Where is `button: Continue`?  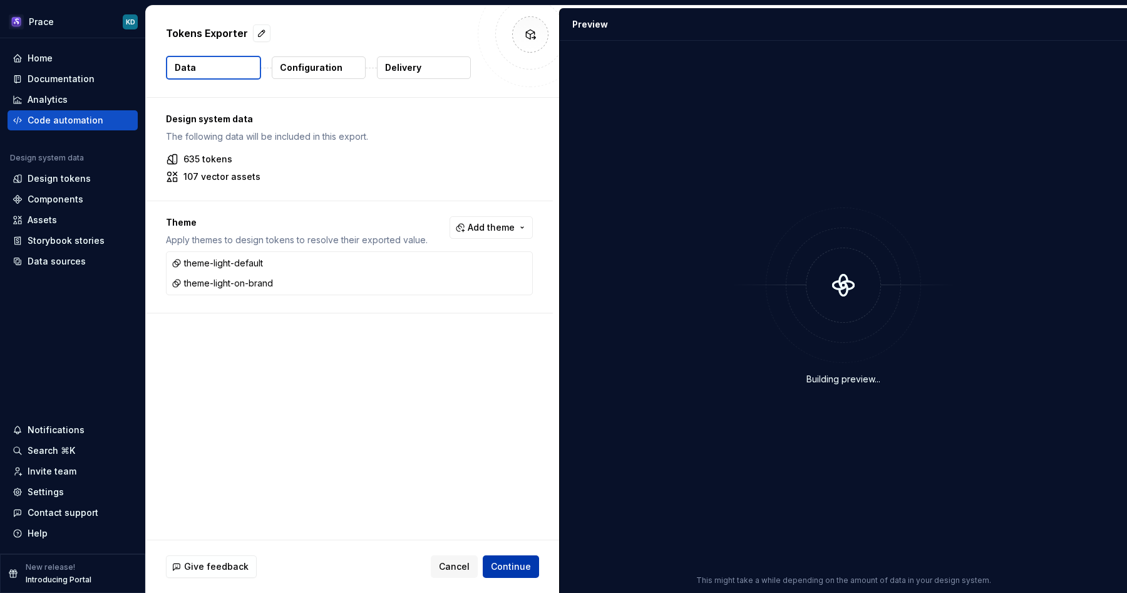
button: Continue is located at coordinates (511, 566).